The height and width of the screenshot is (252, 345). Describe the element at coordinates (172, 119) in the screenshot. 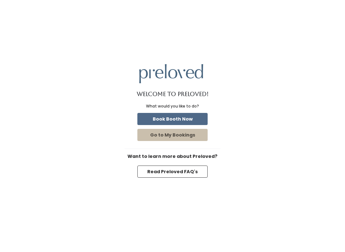

I see `button: Book Booth Now` at that location.